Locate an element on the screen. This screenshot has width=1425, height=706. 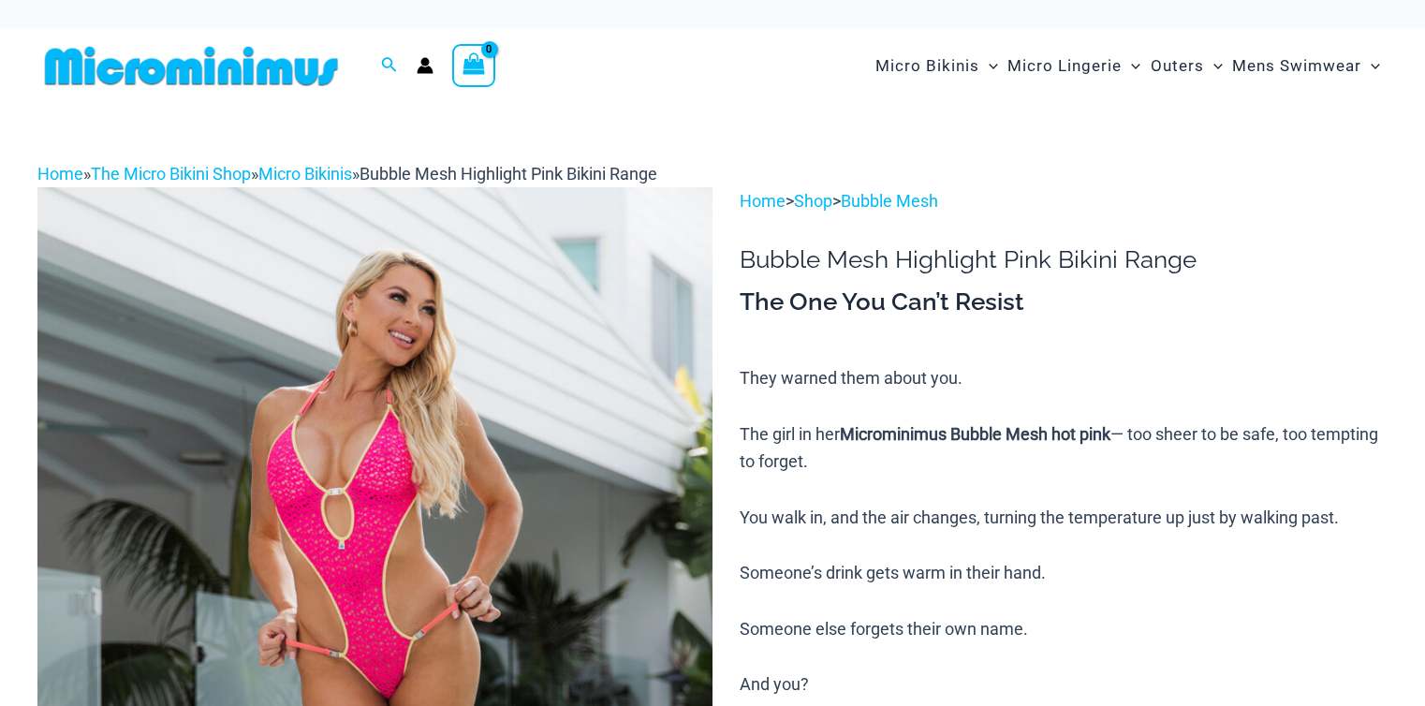
a: Micro LingerieMenu ToggleMenu Toggle is located at coordinates (1074, 66).